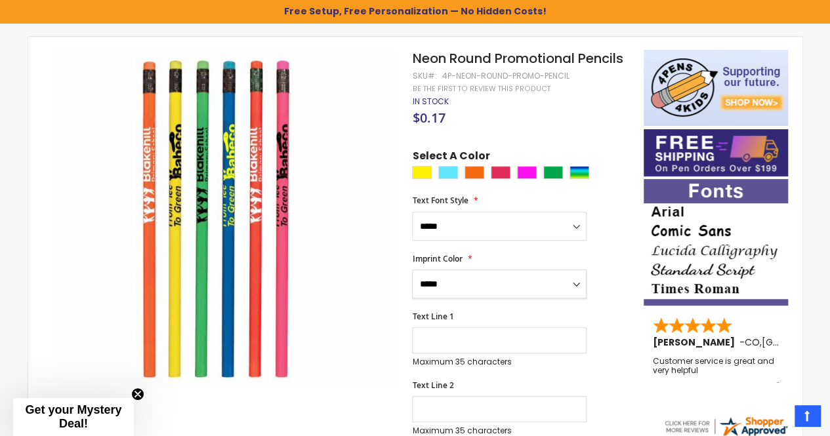 The width and height of the screenshot is (830, 436). Describe the element at coordinates (474, 173) in the screenshot. I see `div: Neon Orange` at that location.